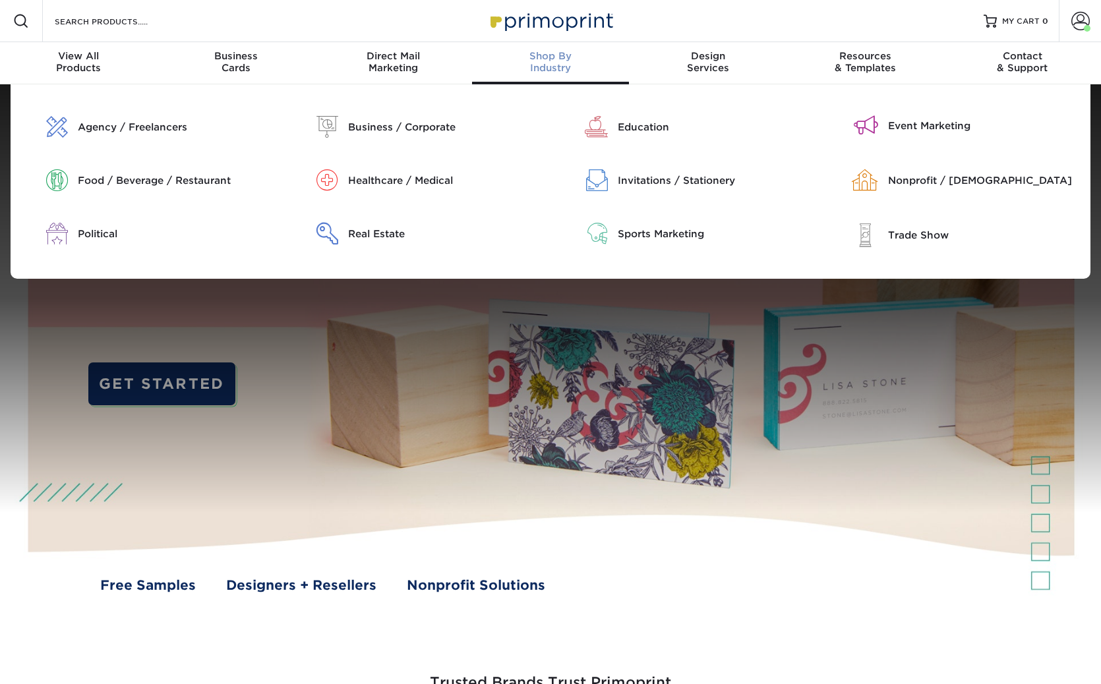 Image resolution: width=1101 pixels, height=684 pixels. Describe the element at coordinates (1022, 56) in the screenshot. I see `span: Contact` at that location.